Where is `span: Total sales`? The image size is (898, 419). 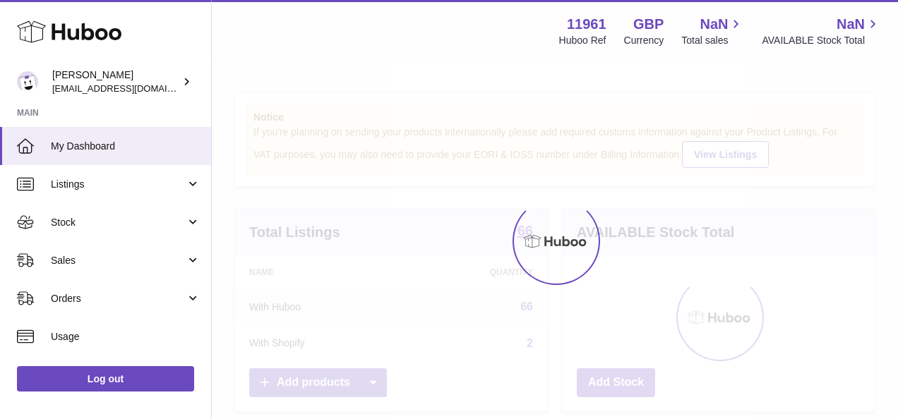 span: Total sales is located at coordinates (712, 40).